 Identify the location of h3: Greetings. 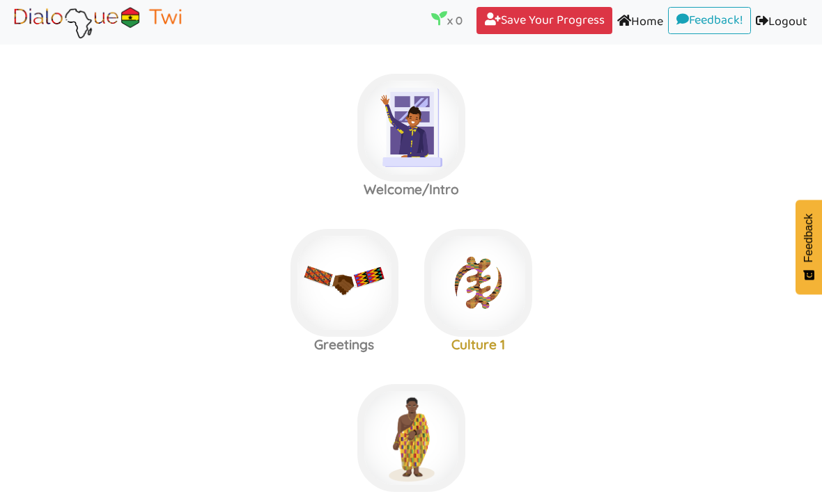
(344, 345).